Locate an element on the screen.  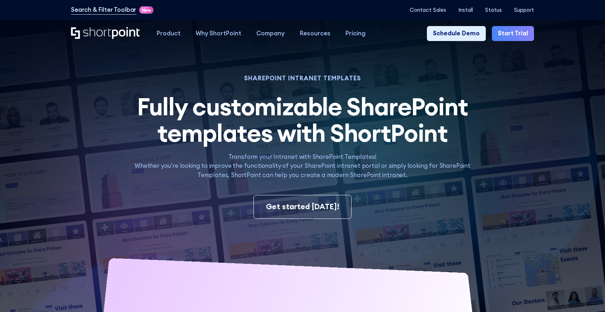
p: Contact Sales is located at coordinates (428, 10).